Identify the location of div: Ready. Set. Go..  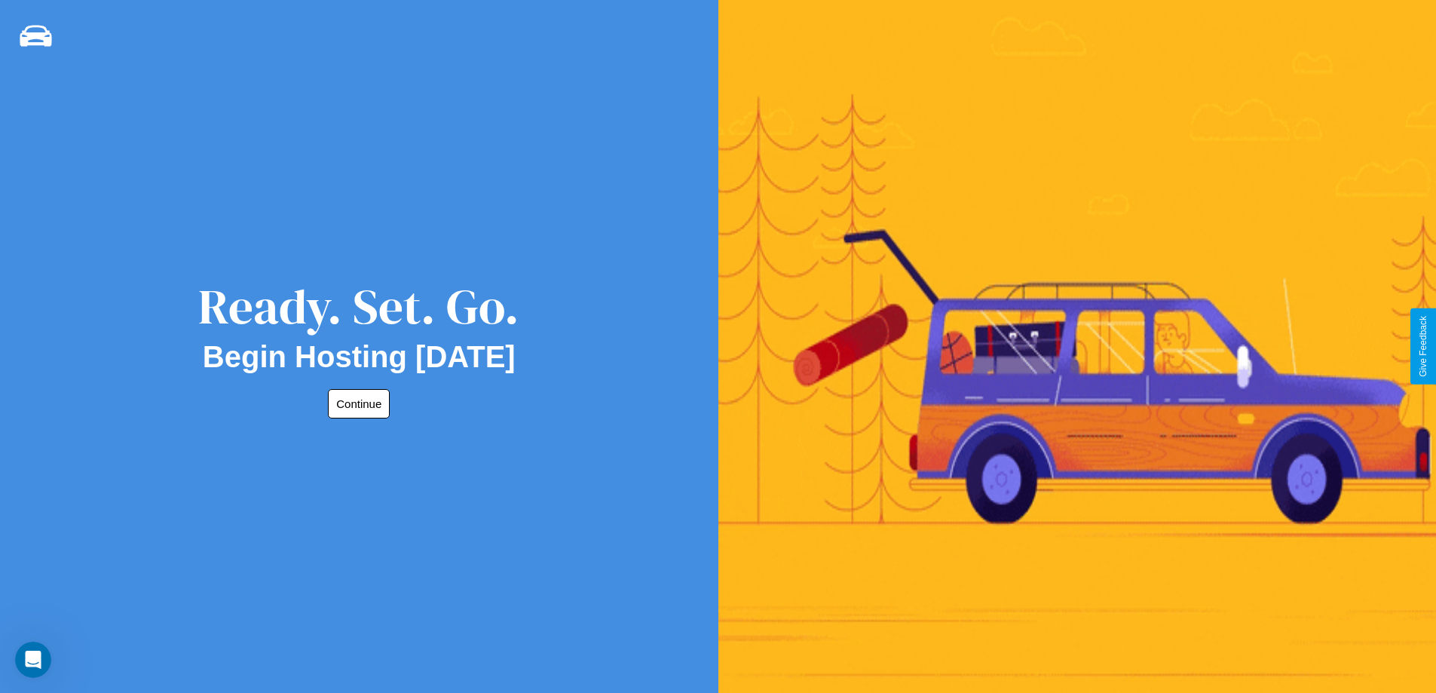
(359, 306).